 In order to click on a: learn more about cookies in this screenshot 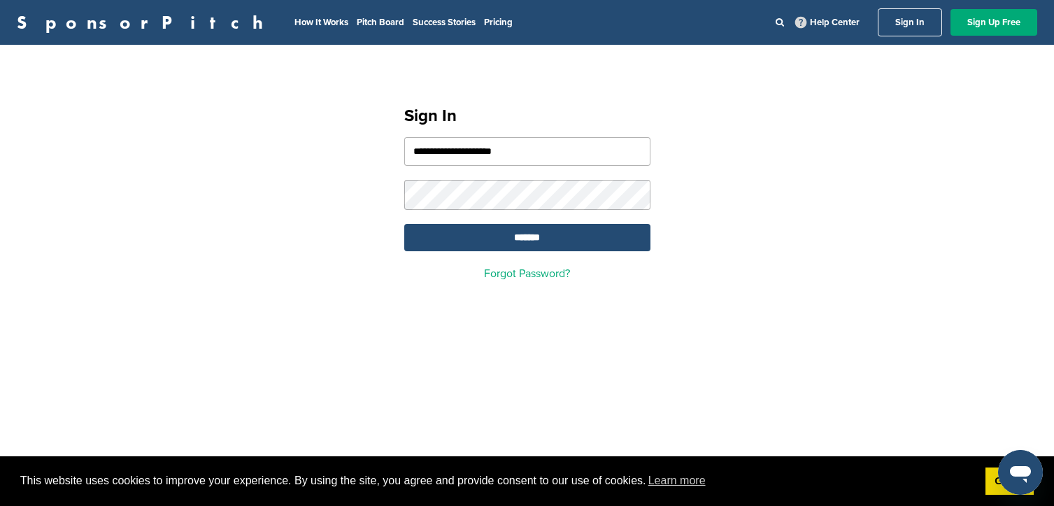, I will do `click(677, 481)`.